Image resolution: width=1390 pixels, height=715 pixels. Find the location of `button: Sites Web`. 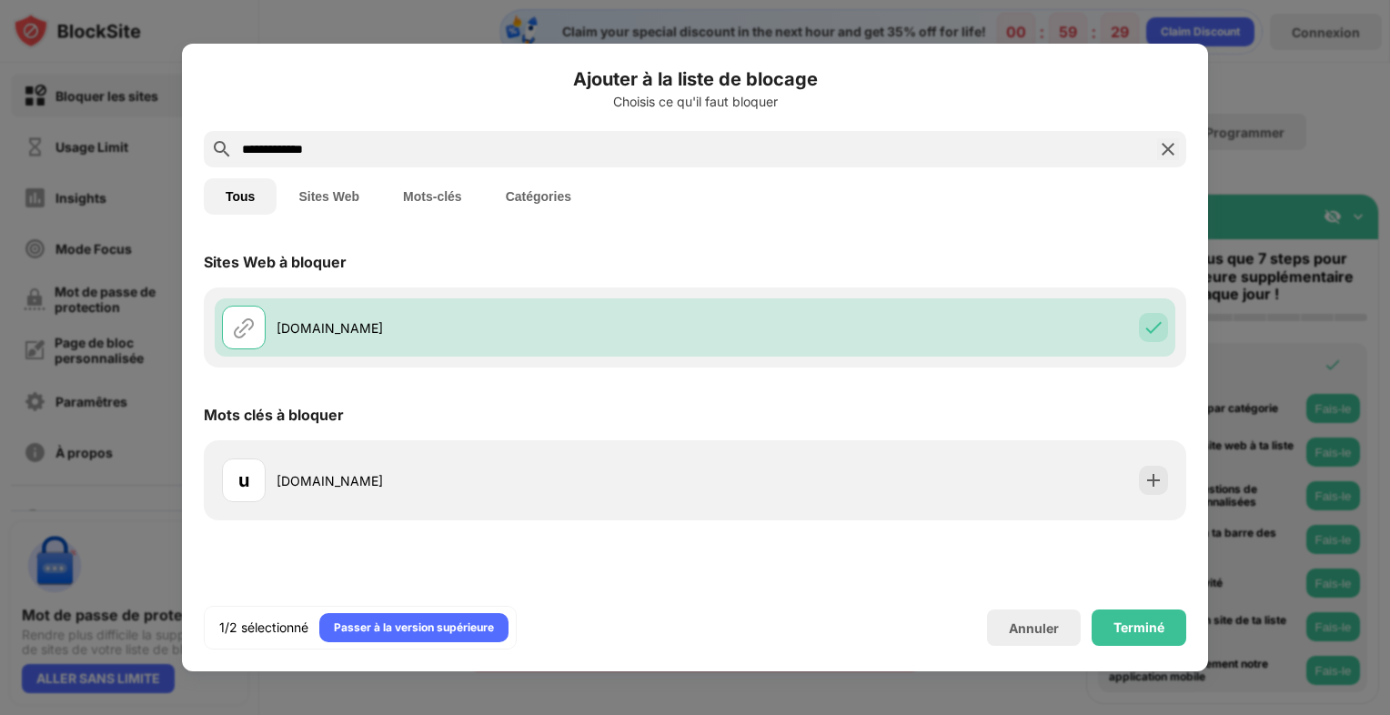

button: Sites Web is located at coordinates (328, 196).